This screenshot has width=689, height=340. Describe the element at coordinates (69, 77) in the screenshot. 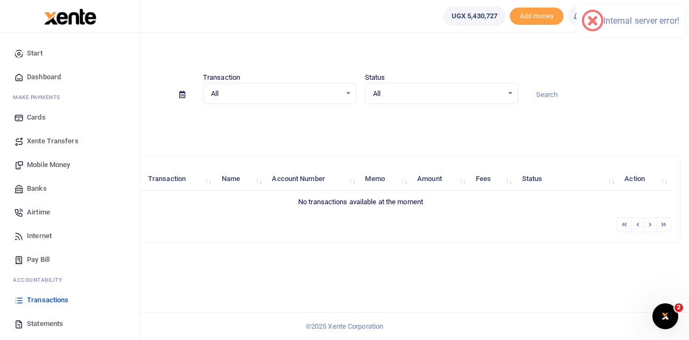

I see `a: Dashboard` at that location.